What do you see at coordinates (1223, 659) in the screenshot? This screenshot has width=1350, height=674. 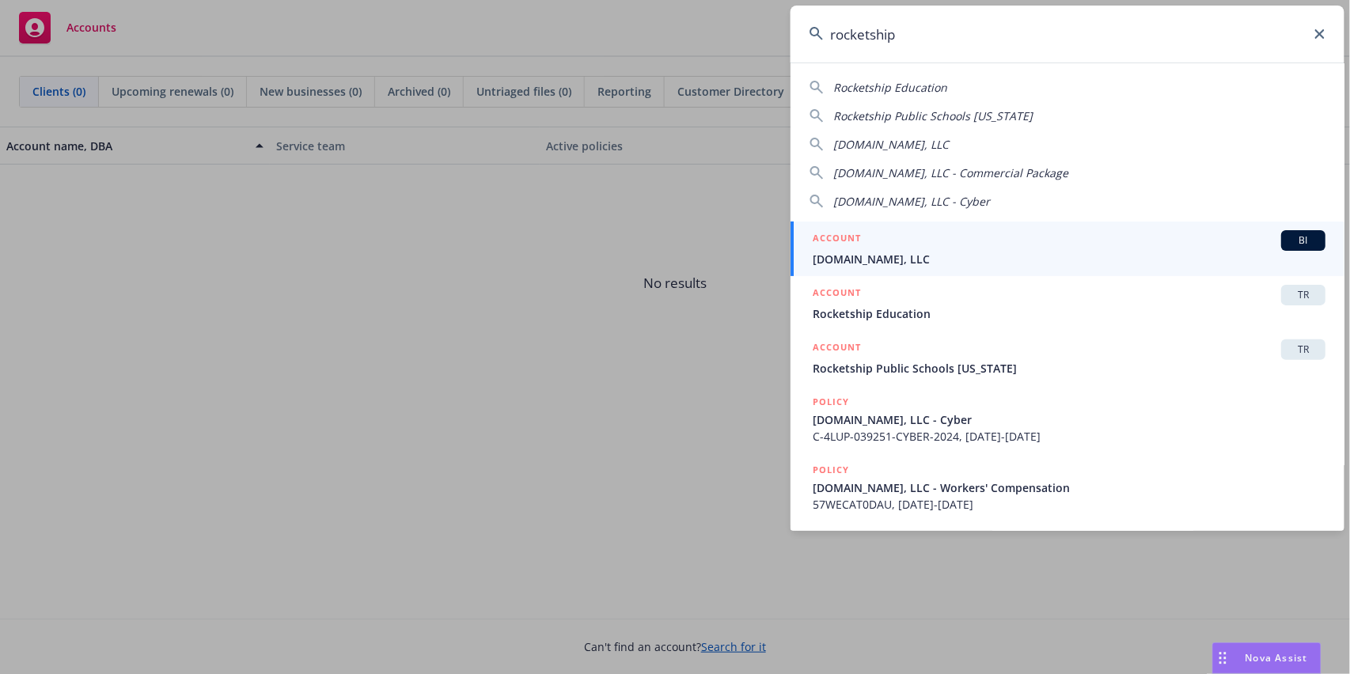 I see `div: Drag to move` at bounding box center [1223, 659].